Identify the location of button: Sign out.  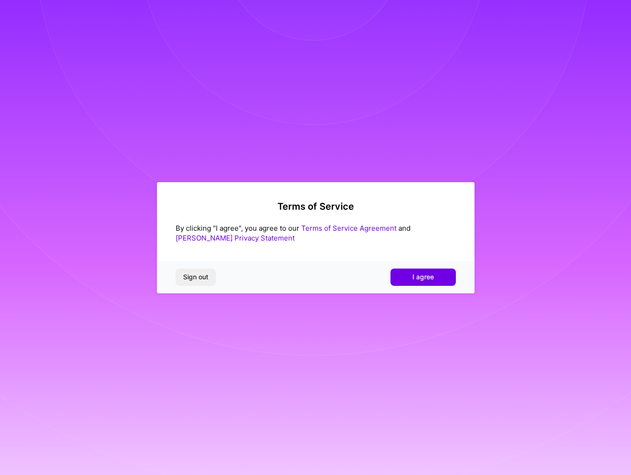
(196, 277).